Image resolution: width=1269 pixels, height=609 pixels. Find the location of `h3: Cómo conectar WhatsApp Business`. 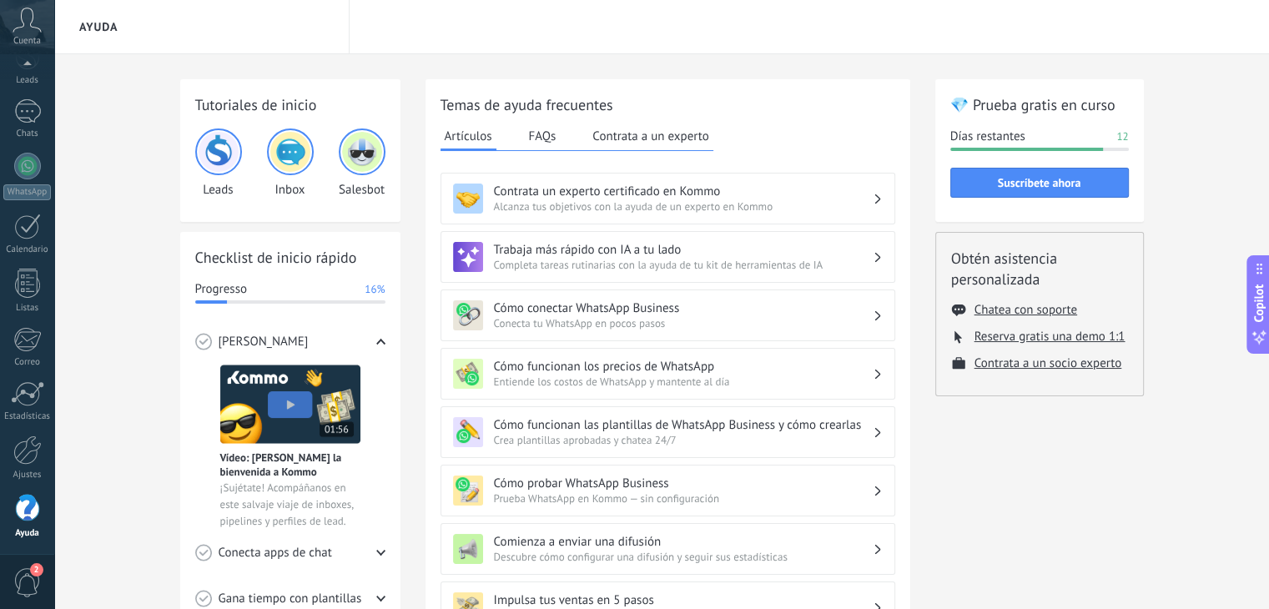

h3: Cómo conectar WhatsApp Business is located at coordinates (683, 308).